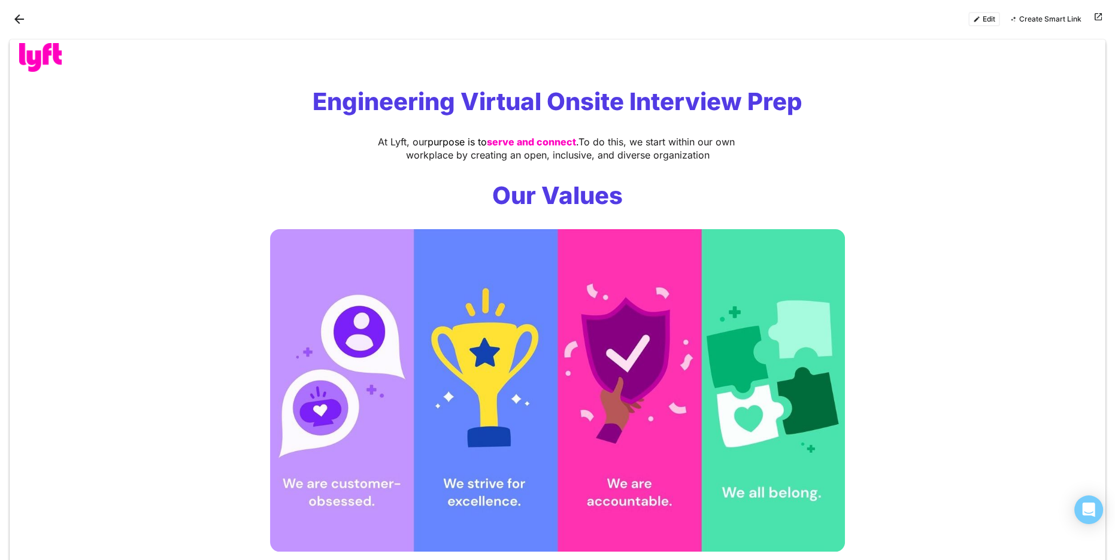 Image resolution: width=1115 pixels, height=560 pixels. What do you see at coordinates (557, 391) in the screenshot?
I see `img: Lyft's four core values are vertically split into segments, each paired with an icon. The first s...` at bounding box center [557, 391].